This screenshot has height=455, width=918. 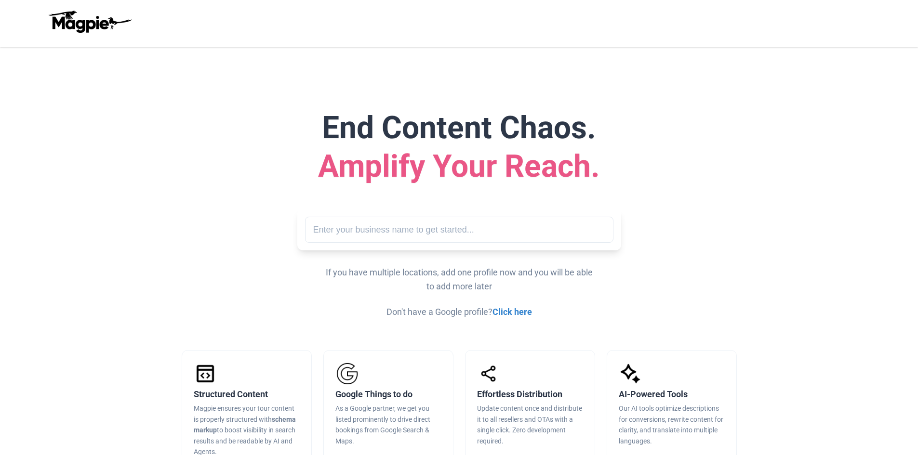 What do you see at coordinates (459, 287) in the screenshot?
I see `p: to add more later` at bounding box center [459, 287].